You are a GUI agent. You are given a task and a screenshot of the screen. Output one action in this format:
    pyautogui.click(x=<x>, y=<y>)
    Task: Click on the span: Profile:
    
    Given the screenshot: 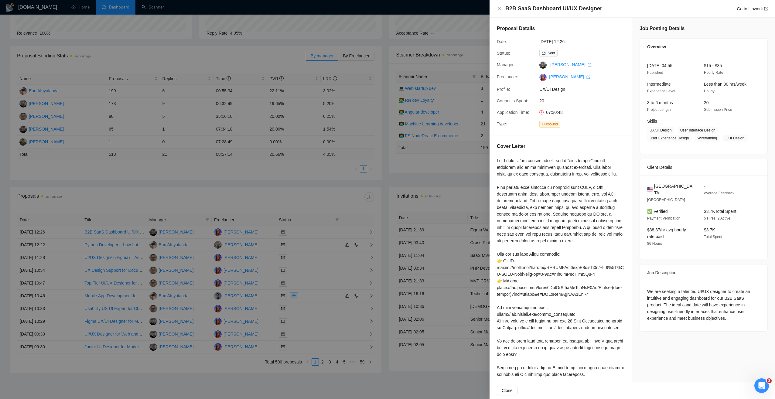 What is the action you would take?
    pyautogui.click(x=503, y=89)
    